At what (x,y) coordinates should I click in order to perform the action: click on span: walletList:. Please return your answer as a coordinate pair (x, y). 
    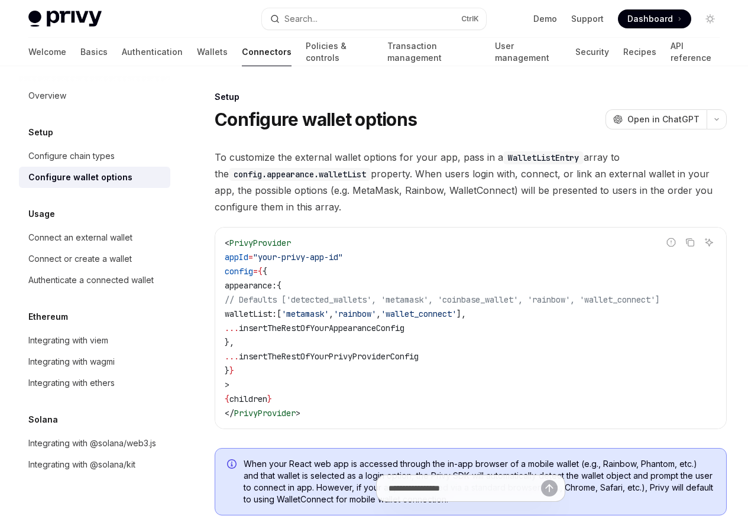
    Looking at the image, I should click on (251, 314).